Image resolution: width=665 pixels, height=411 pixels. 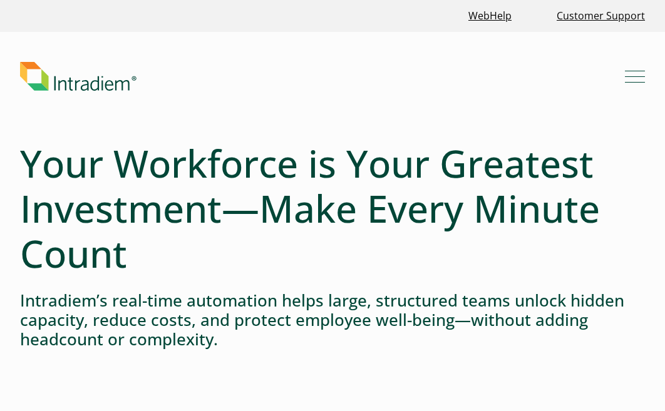 What do you see at coordinates (78, 76) in the screenshot?
I see `img: Intradiem` at bounding box center [78, 76].